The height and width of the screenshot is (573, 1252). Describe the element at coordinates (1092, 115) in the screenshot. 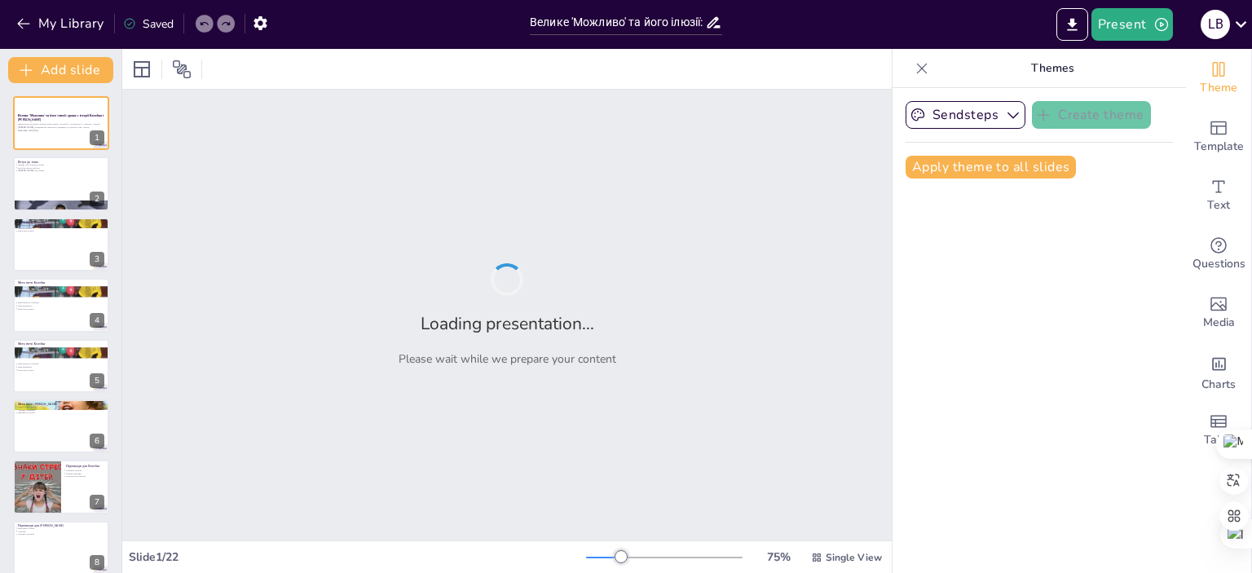

I see `button: Create theme` at that location.